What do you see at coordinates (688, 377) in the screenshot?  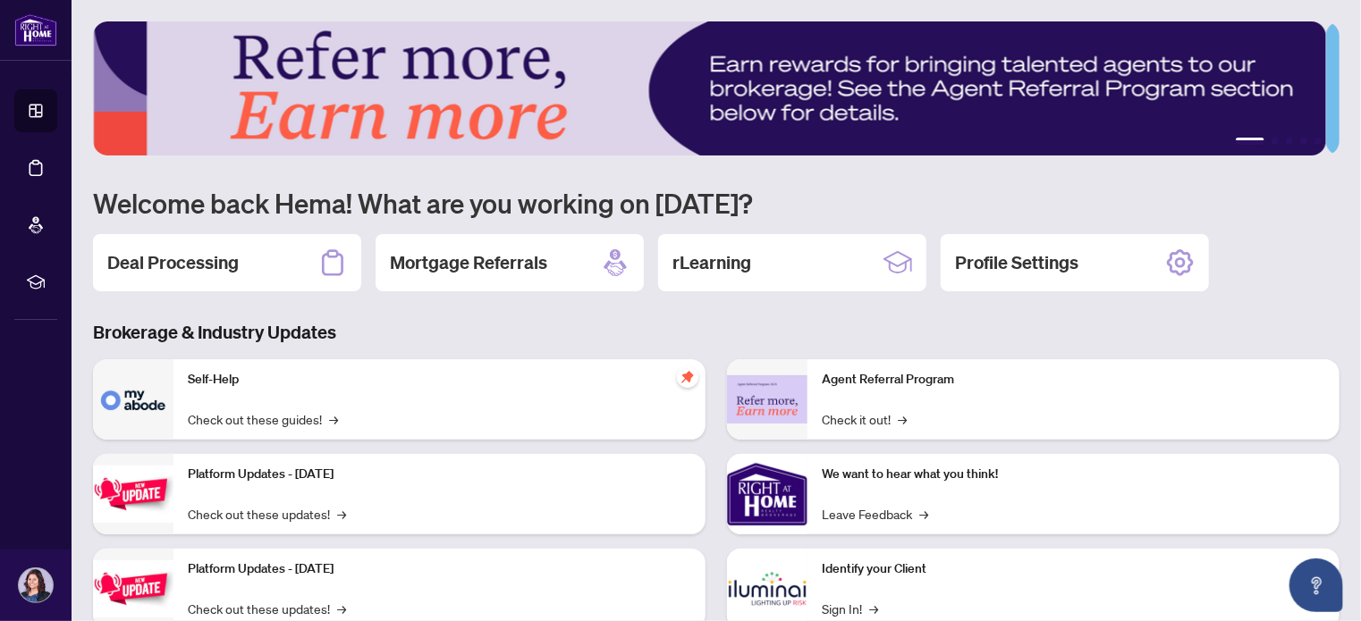 I see `span: pushpin` at bounding box center [688, 377].